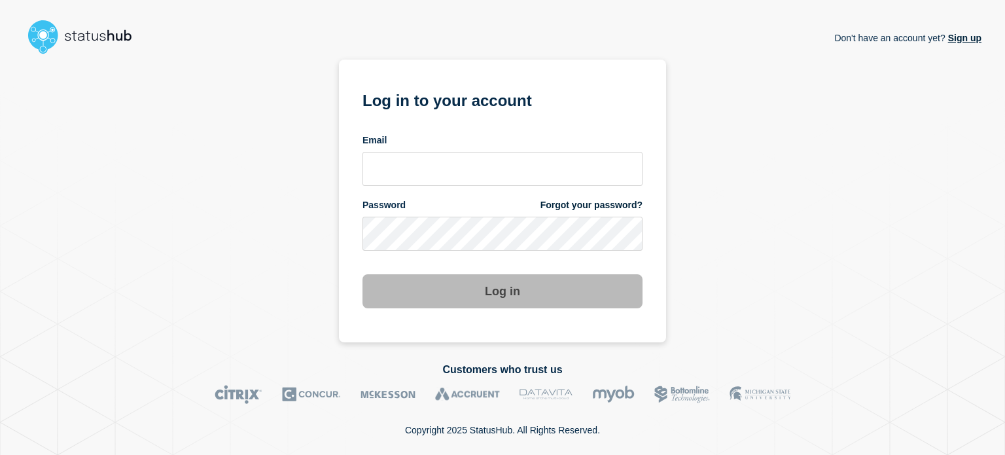  What do you see at coordinates (963, 38) in the screenshot?
I see `a: Sign up` at bounding box center [963, 38].